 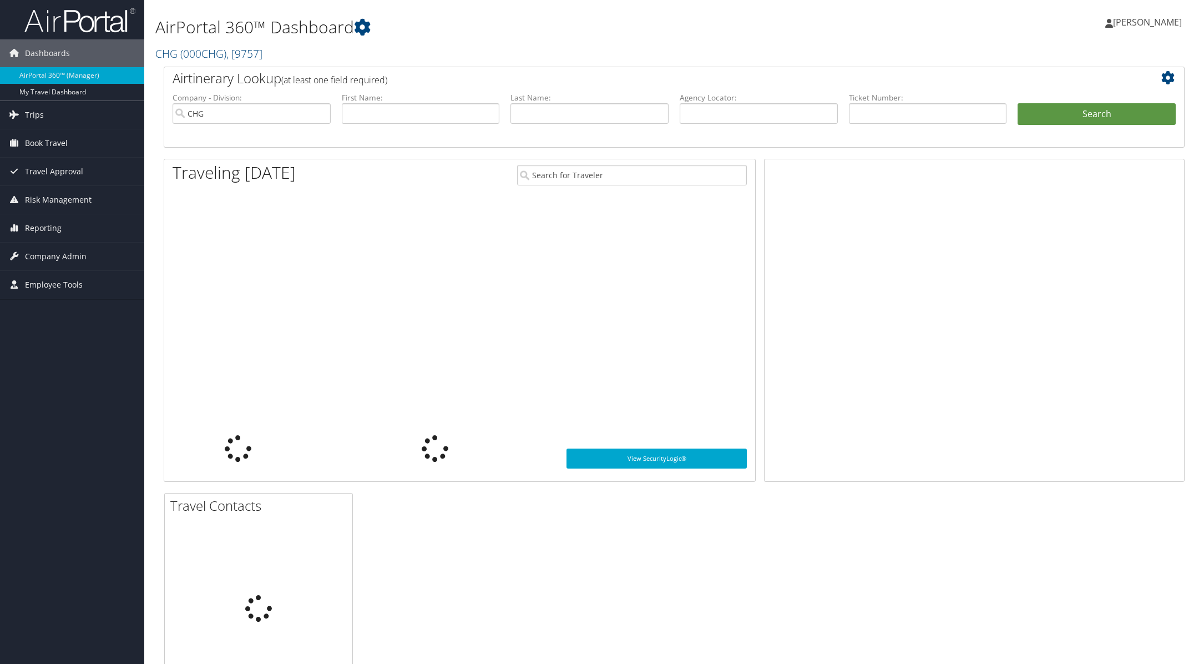 What do you see at coordinates (54, 171) in the screenshot?
I see `span: Travel Approval` at bounding box center [54, 171].